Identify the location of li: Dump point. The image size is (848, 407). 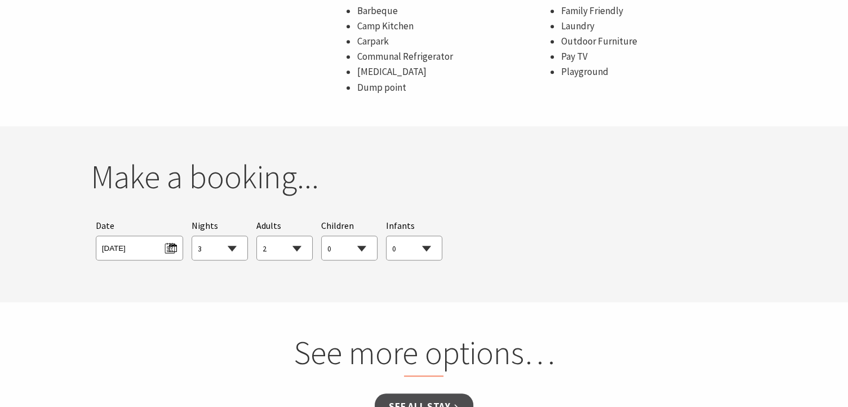
(453, 87).